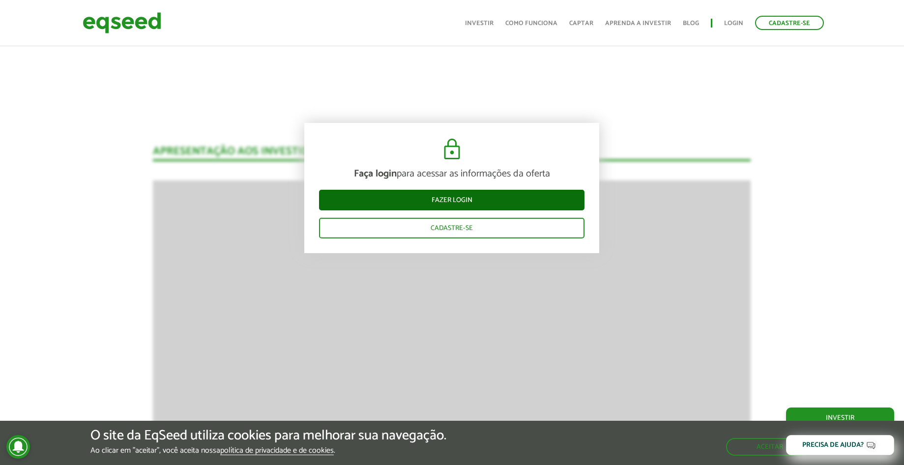  Describe the element at coordinates (122, 23) in the screenshot. I see `img: EqSeed` at that location.